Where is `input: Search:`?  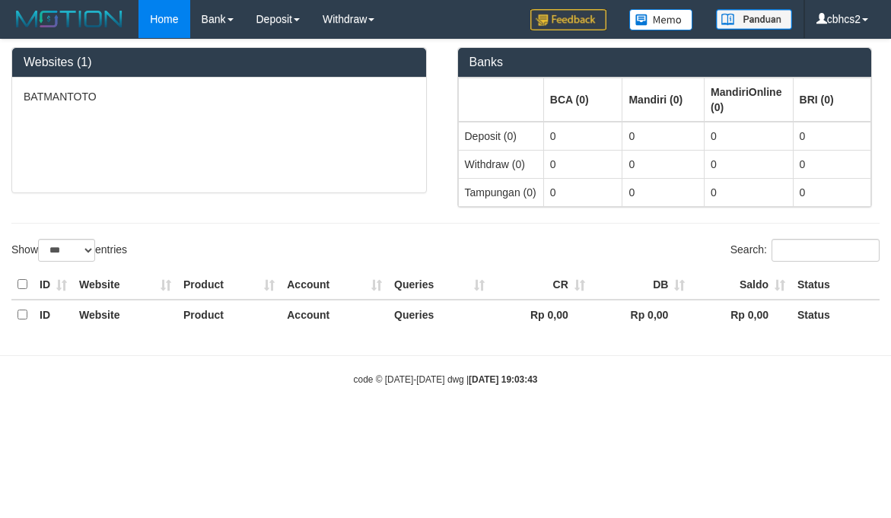 input: Search: is located at coordinates (825, 250).